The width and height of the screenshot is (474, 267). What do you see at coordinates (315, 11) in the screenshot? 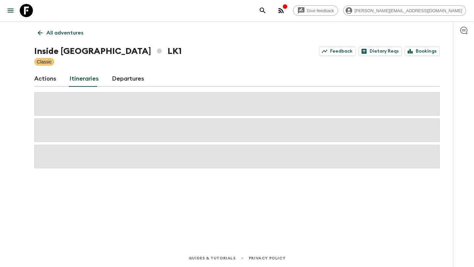
I see `a: Give feedback` at bounding box center [315, 11].